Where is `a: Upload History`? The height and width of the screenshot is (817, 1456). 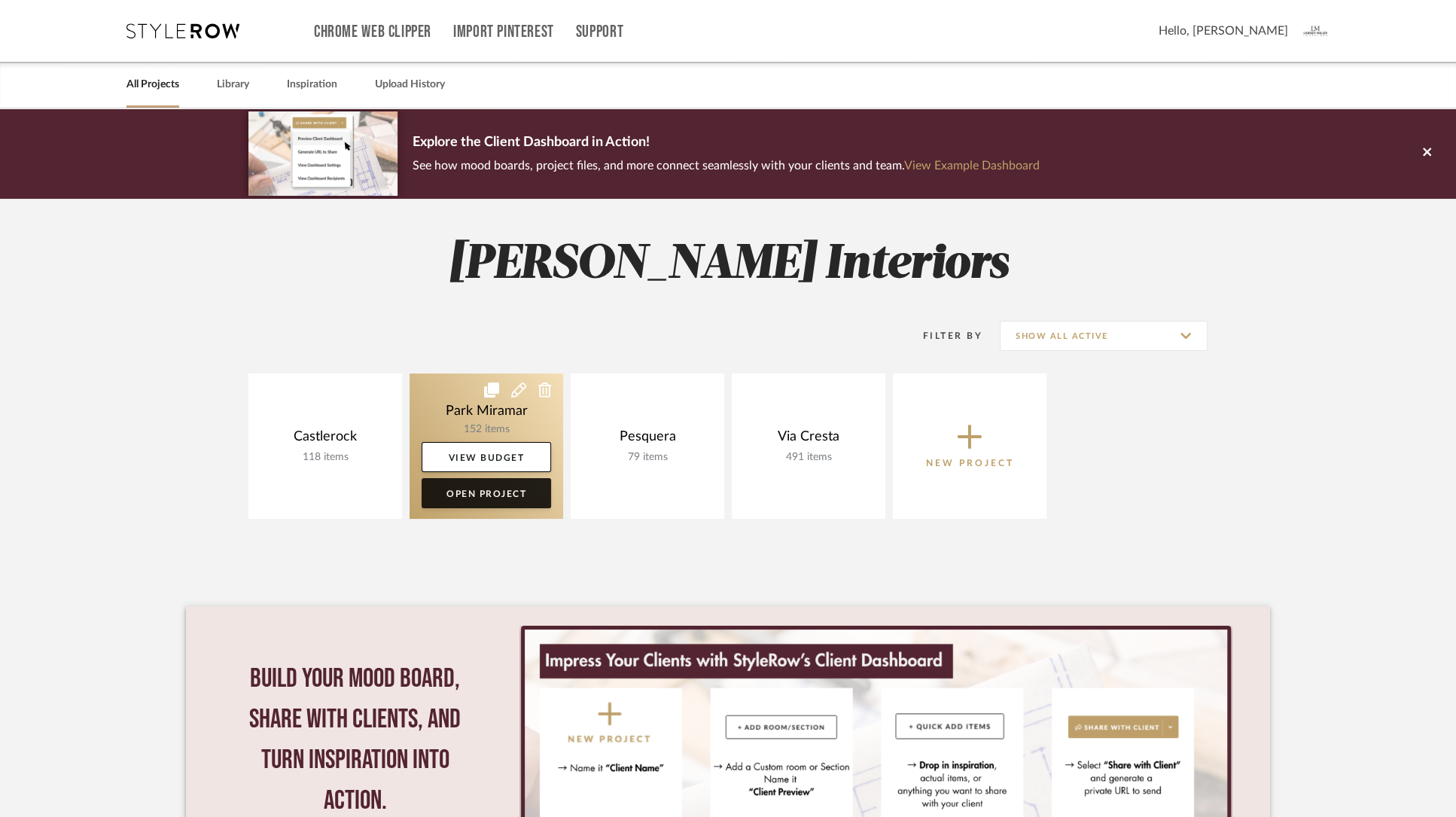
a: Upload History is located at coordinates (410, 84).